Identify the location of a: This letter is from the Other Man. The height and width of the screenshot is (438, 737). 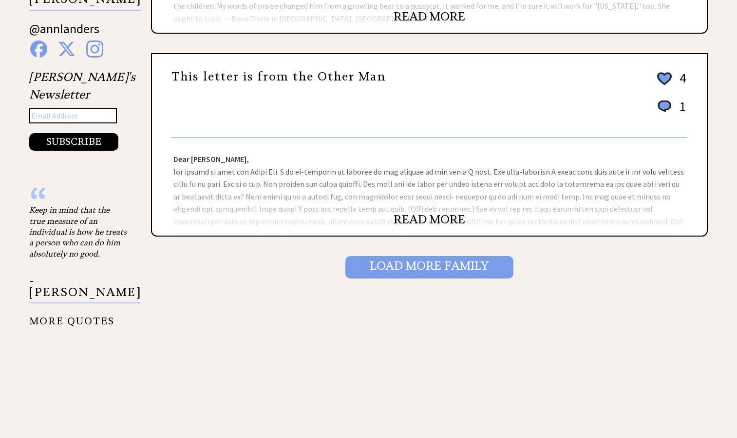
(279, 77).